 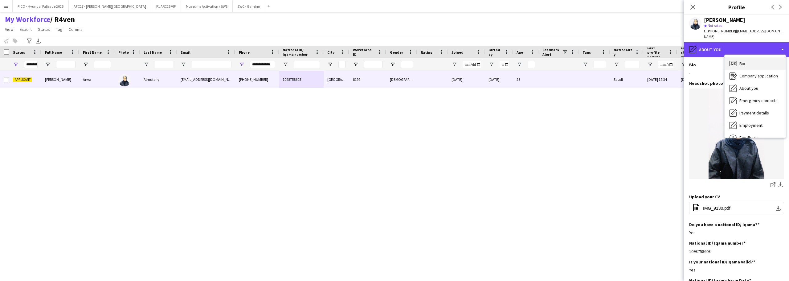 What do you see at coordinates (63, 19) in the screenshot?
I see `span: R4ven` at bounding box center [63, 19].